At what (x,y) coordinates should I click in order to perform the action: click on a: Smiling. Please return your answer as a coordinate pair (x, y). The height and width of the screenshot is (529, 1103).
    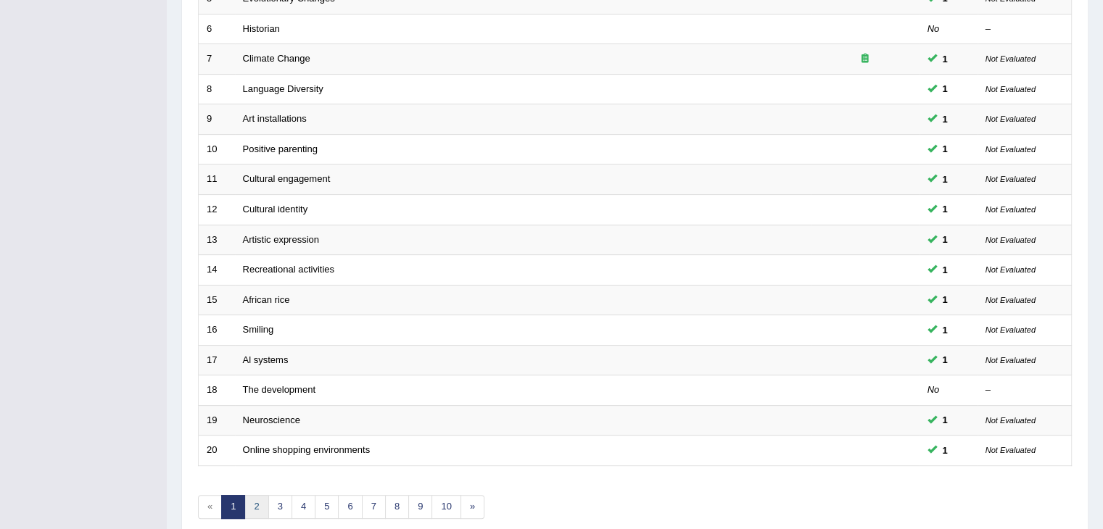
    Looking at the image, I should click on (258, 329).